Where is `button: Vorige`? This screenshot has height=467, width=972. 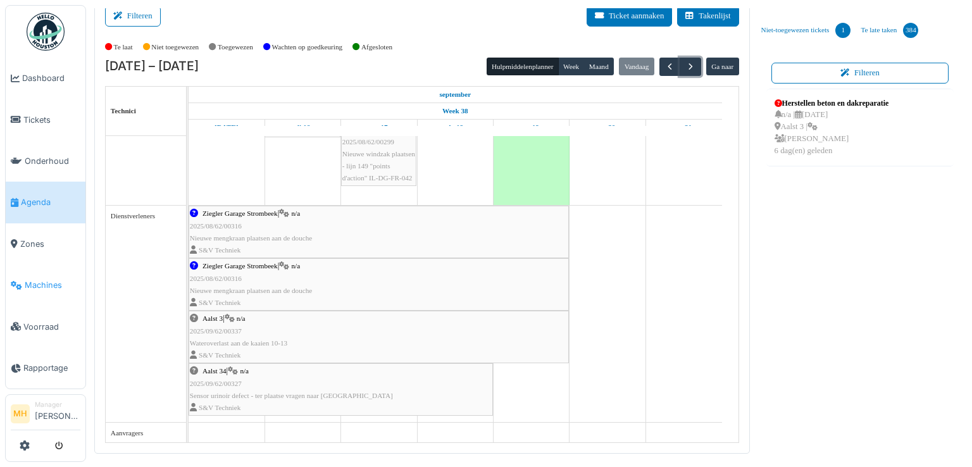 button: Vorige is located at coordinates (670, 66).